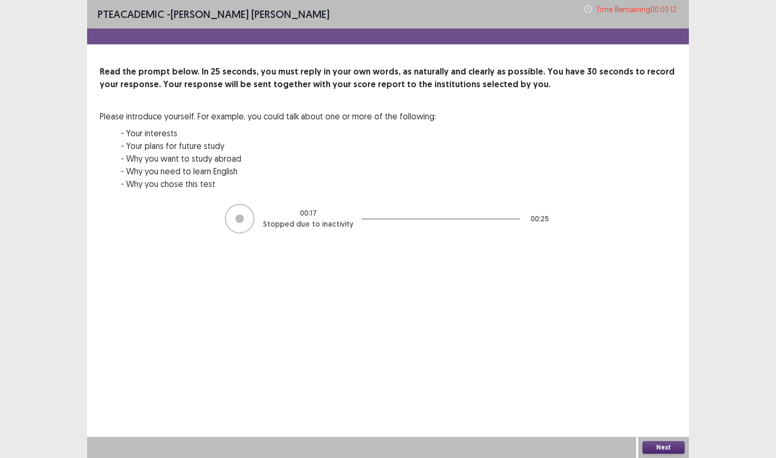 The image size is (776, 458). I want to click on span: PTE academic, so click(131, 14).